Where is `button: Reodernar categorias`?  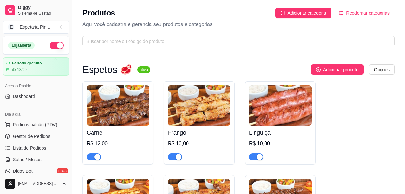
button: Reodernar categorias is located at coordinates (364, 13).